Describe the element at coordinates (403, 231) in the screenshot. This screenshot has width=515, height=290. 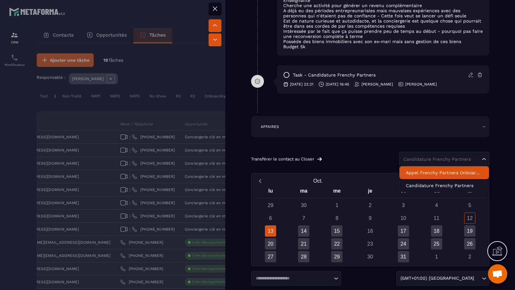
I see `div: 17` at that location.